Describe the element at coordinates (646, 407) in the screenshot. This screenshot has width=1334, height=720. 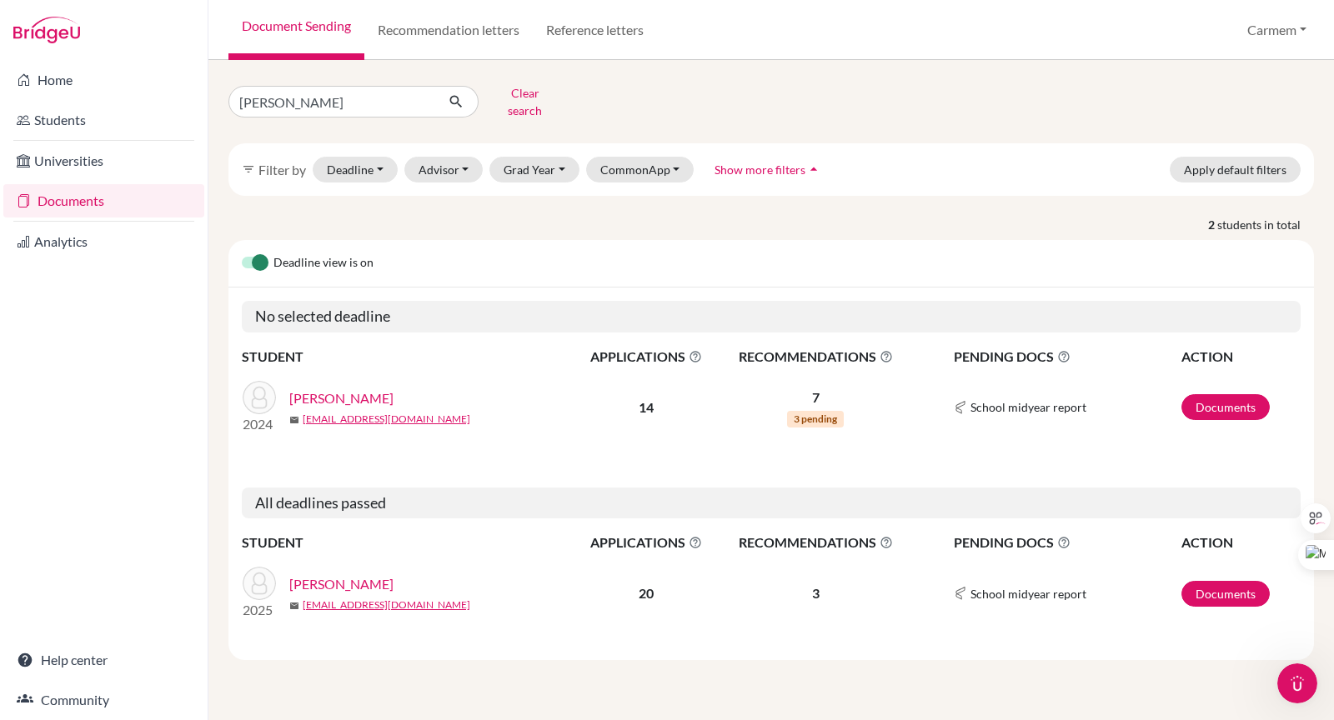
I see `b: 14` at that location.